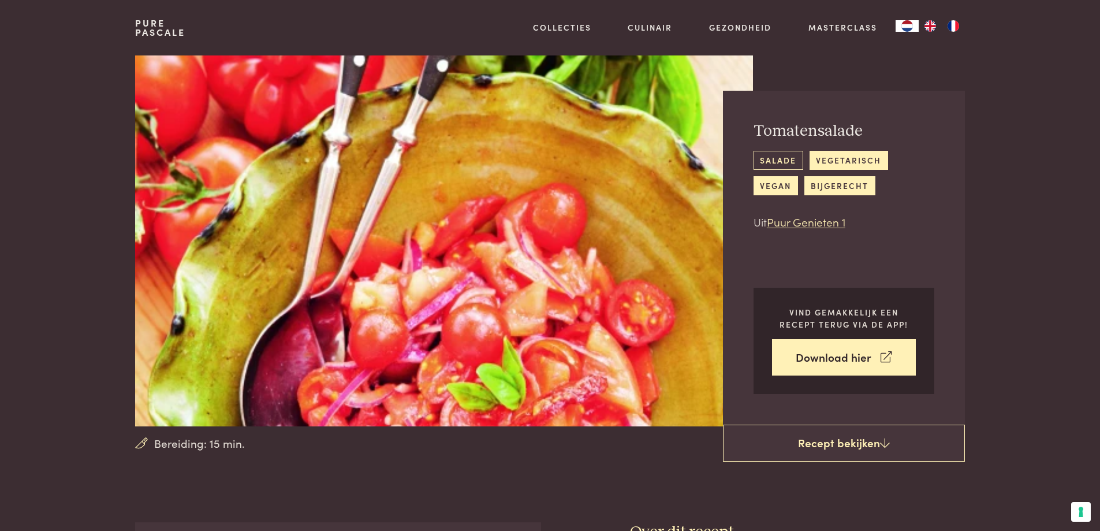  I want to click on h2: Tomatensalade, so click(844, 131).